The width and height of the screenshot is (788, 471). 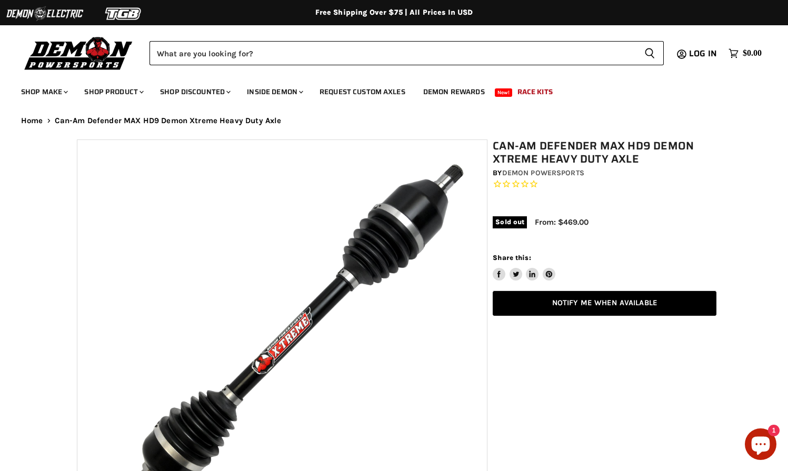 What do you see at coordinates (535, 92) in the screenshot?
I see `a: Race Kits` at bounding box center [535, 92].